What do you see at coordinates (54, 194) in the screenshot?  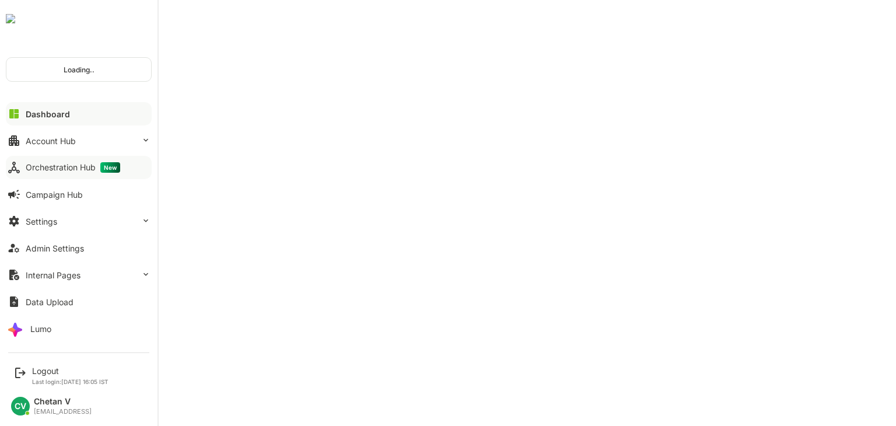 I see `div: Campaign Hub` at bounding box center [54, 194].